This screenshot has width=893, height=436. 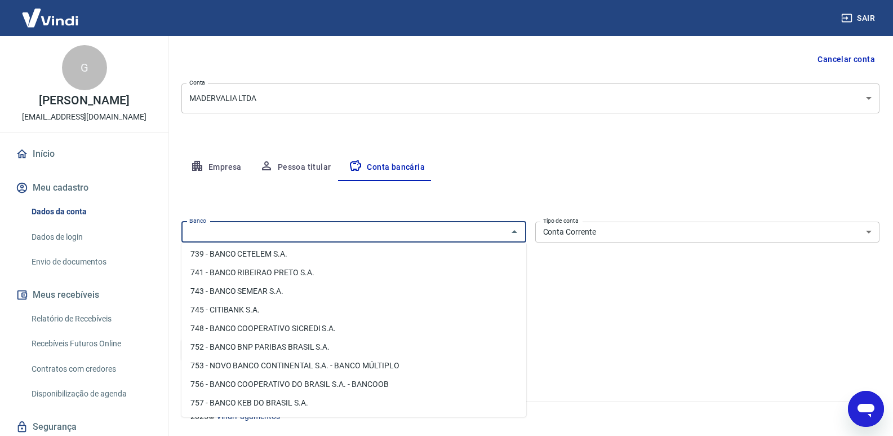 I want to click on a: Recebíveis Futuros Online, so click(x=91, y=343).